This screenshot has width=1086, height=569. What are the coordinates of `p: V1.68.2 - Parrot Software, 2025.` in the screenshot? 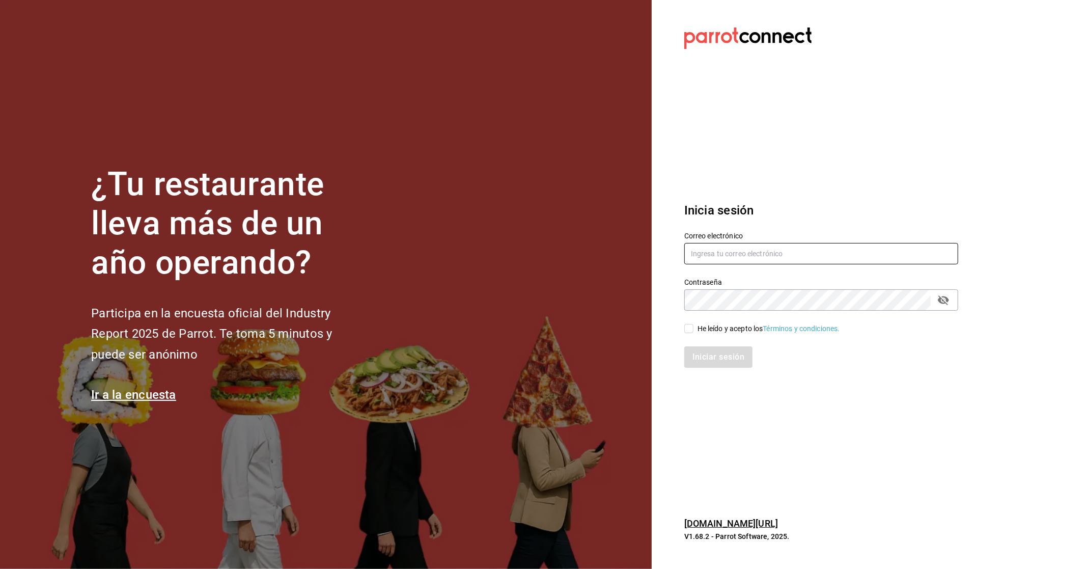 It's located at (821, 536).